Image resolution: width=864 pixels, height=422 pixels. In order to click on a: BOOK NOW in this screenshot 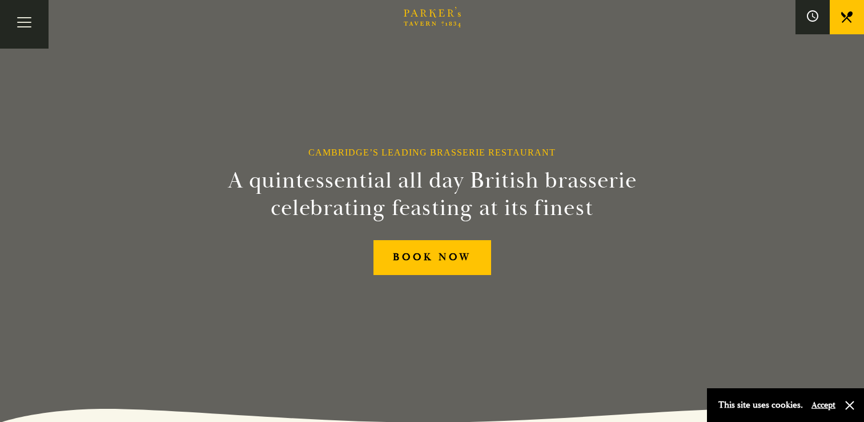, I will do `click(432, 257)`.